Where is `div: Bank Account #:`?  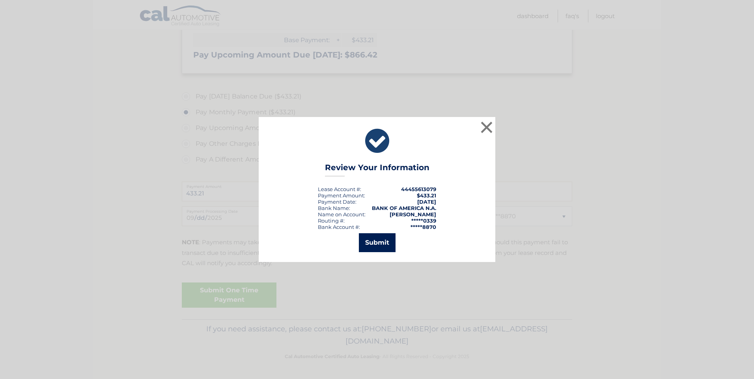 div: Bank Account #: is located at coordinates (339, 227).